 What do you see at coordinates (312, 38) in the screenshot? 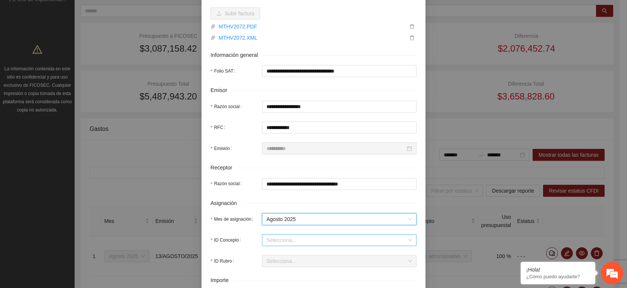
I see `a: MTHV2072.XML` at bounding box center [312, 38].